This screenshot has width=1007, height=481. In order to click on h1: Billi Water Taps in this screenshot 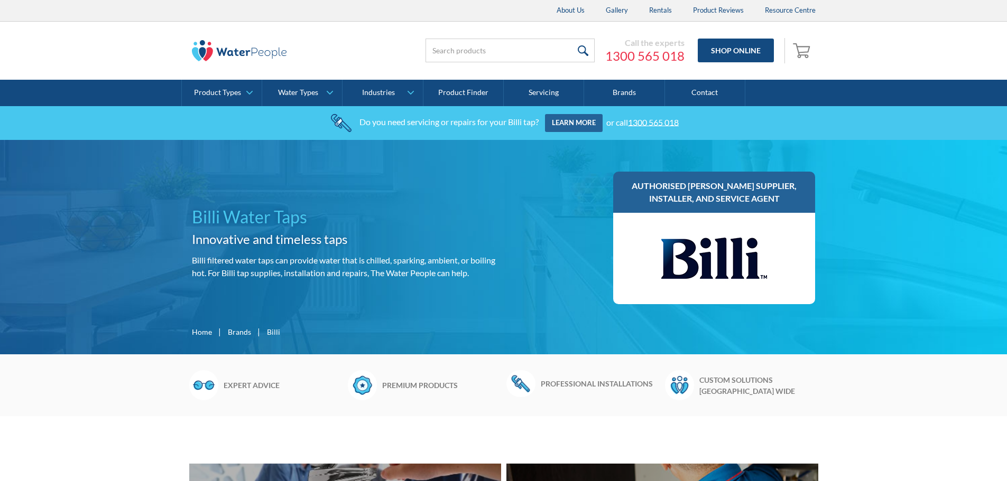, I will do `click(346, 217)`.